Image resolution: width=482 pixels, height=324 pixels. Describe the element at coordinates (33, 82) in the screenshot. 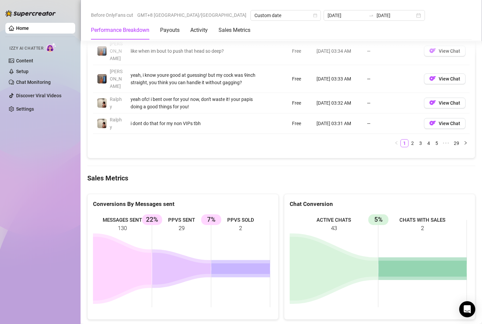

I see `a: Chat Monitoring` at that location.